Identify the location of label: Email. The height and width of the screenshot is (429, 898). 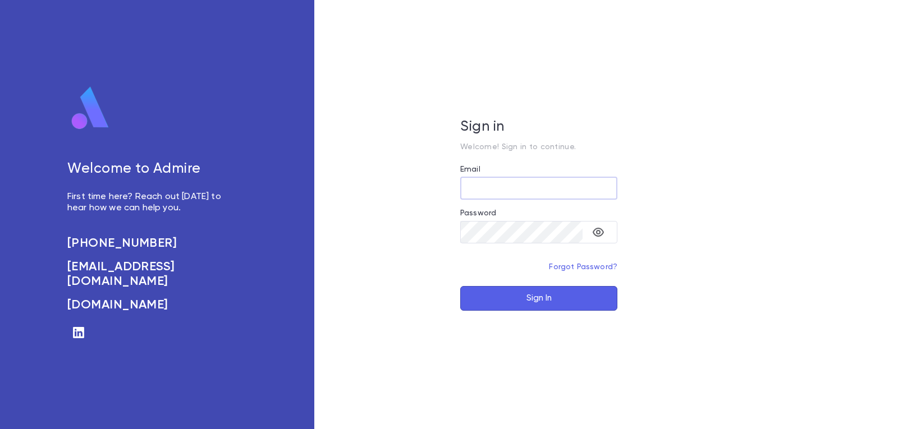
(470, 170).